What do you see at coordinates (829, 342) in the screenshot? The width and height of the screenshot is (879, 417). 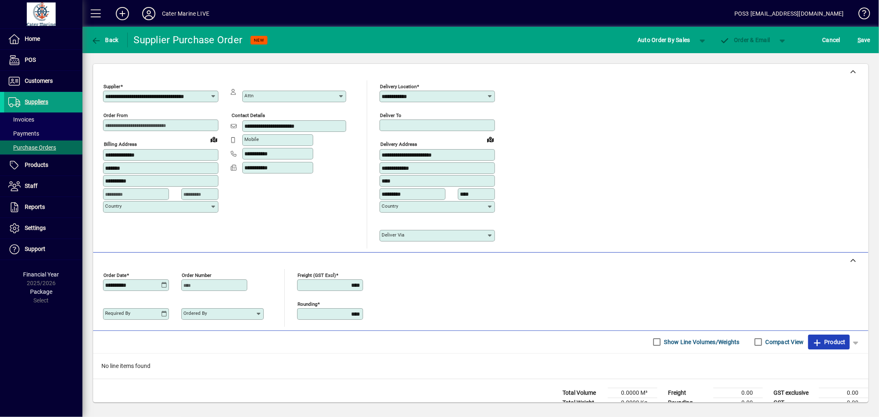 I see `button: Product` at bounding box center [829, 342].